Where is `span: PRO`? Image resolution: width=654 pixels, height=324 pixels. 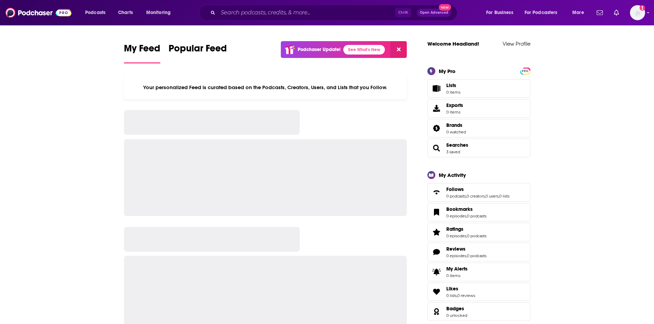
span: PRO is located at coordinates (525, 71).